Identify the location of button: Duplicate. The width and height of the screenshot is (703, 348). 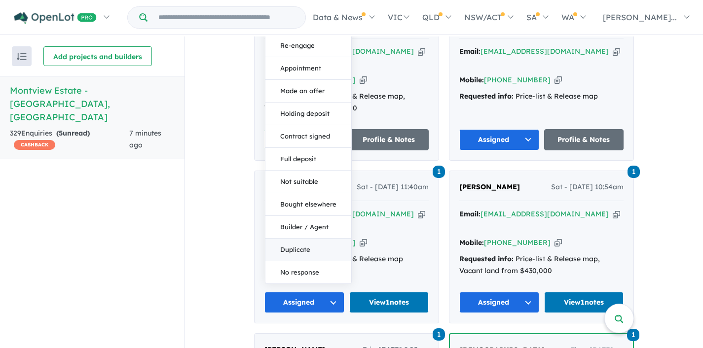
(308, 250).